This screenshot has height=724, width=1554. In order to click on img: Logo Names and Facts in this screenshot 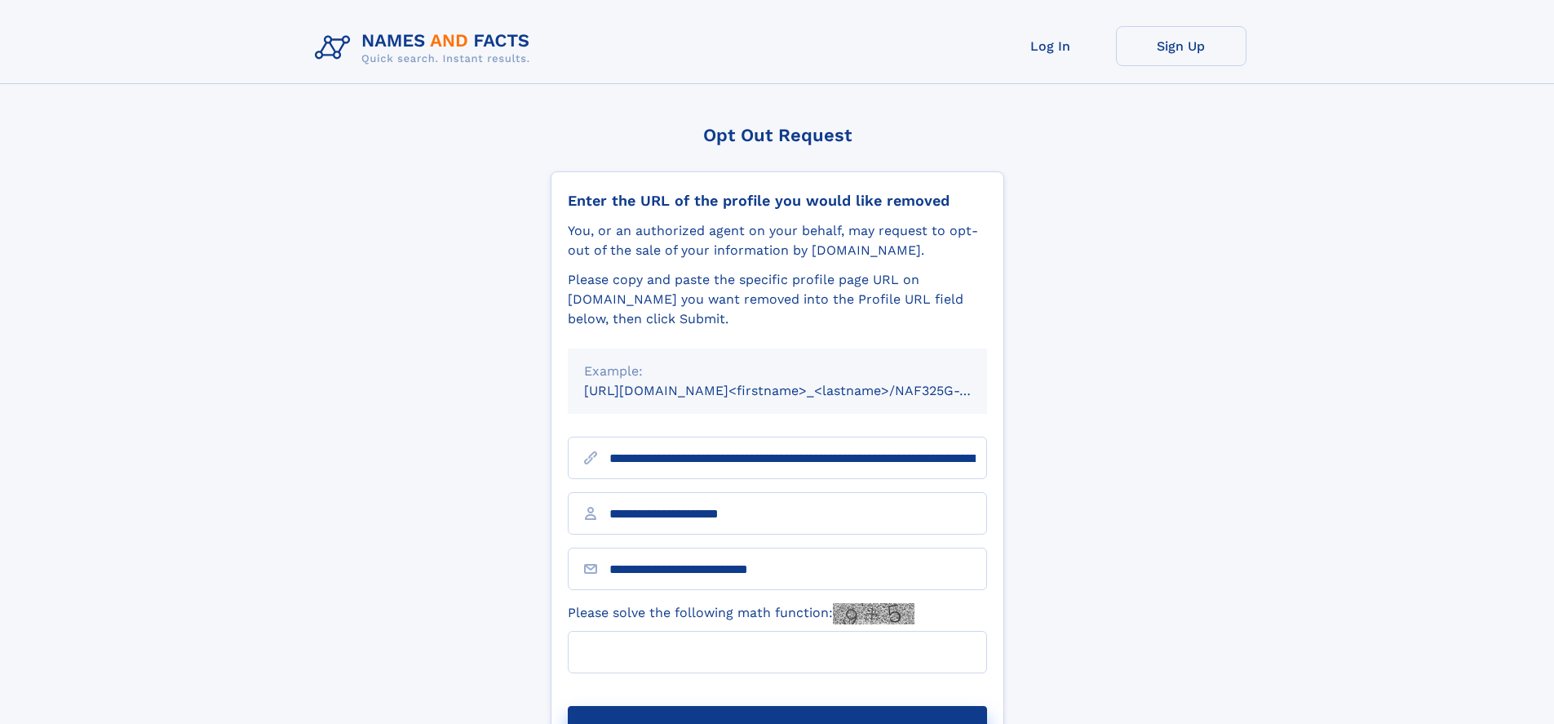, I will do `click(426, 48)`.